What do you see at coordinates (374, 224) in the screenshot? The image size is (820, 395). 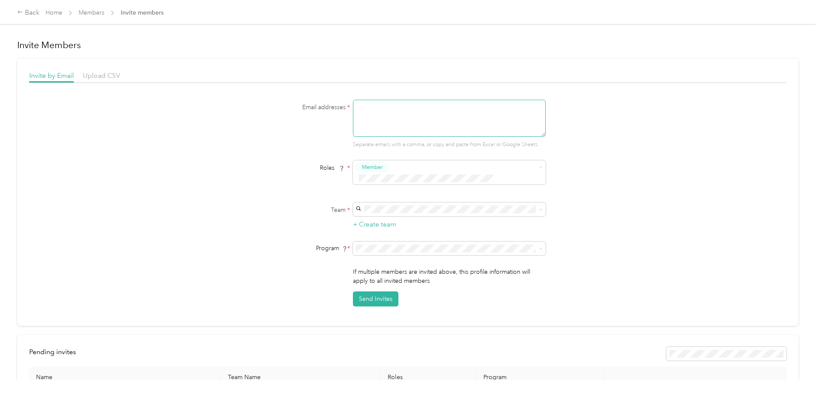 I see `button: + Create team` at bounding box center [374, 224].